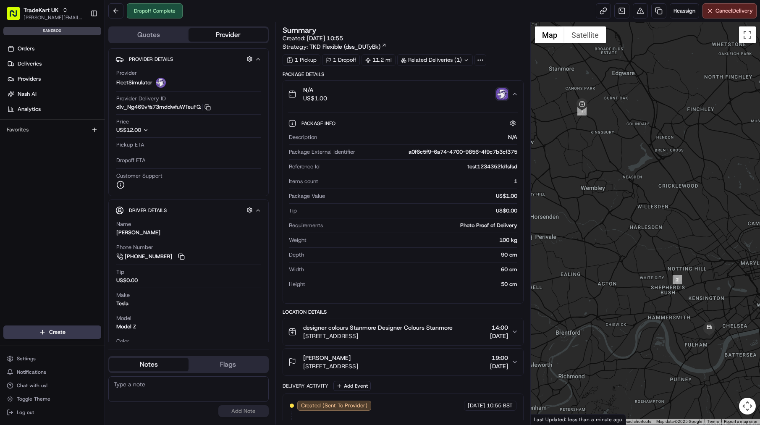 This screenshot has width=760, height=425. Describe the element at coordinates (297, 284) in the screenshot. I see `span: Height` at that location.